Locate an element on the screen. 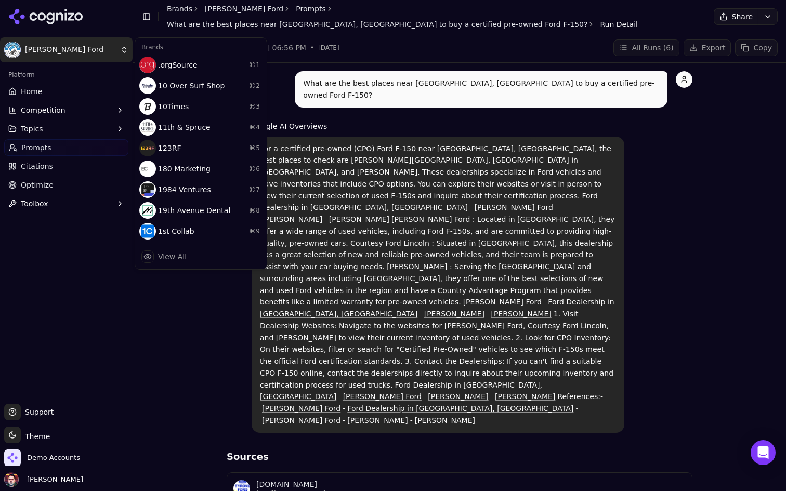 Image resolution: width=786 pixels, height=491 pixels. span: ⌘ 5 is located at coordinates (255, 148).